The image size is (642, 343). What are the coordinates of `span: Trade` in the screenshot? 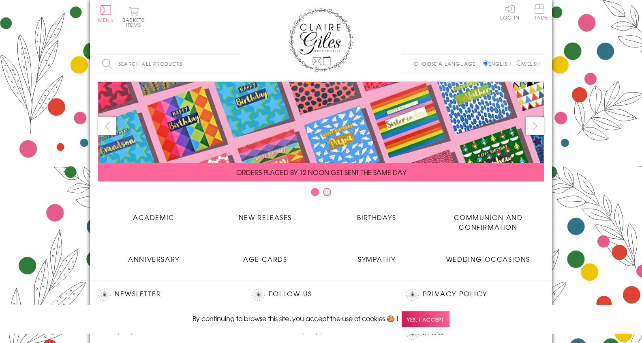 It's located at (540, 12).